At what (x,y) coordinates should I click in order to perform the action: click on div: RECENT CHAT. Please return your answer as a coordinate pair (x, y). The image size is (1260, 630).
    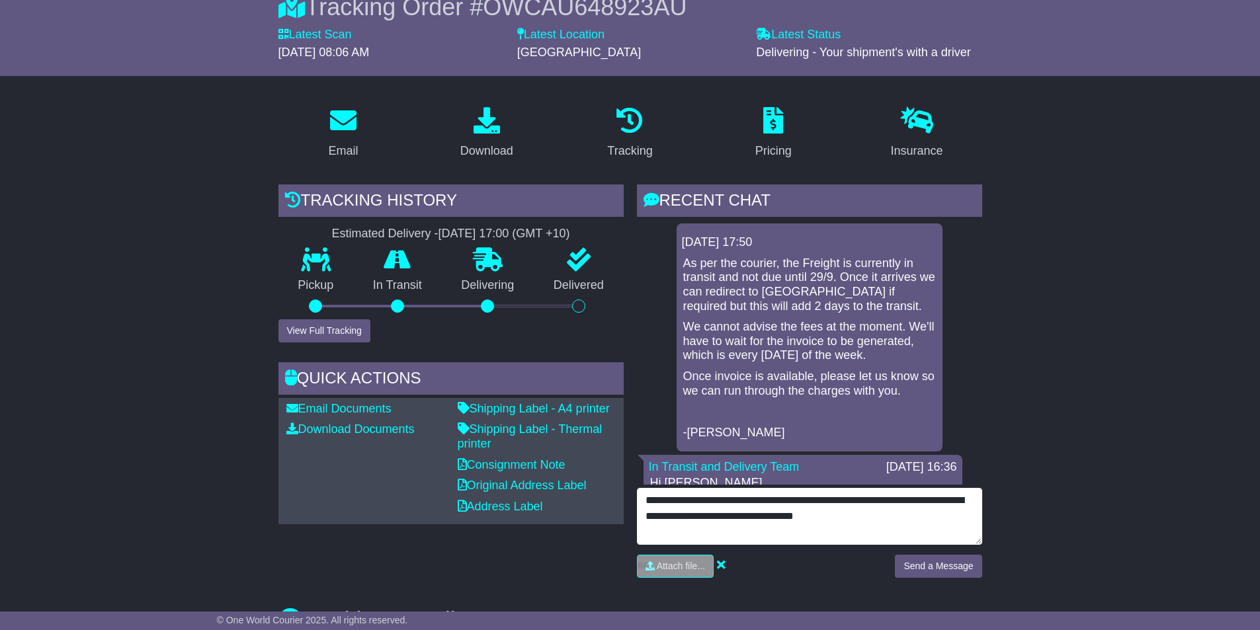
    Looking at the image, I should click on (809, 202).